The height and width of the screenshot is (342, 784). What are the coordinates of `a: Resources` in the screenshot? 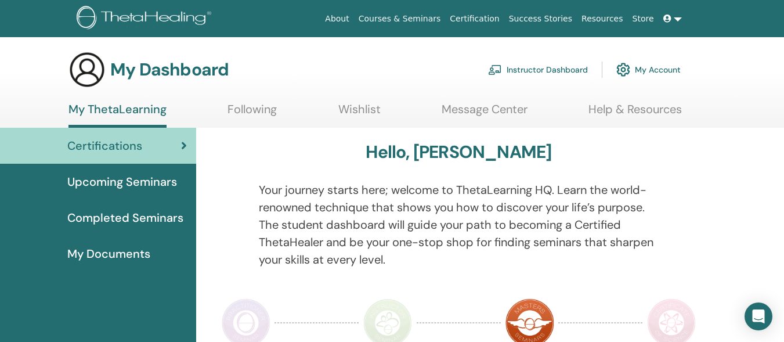 It's located at (603, 19).